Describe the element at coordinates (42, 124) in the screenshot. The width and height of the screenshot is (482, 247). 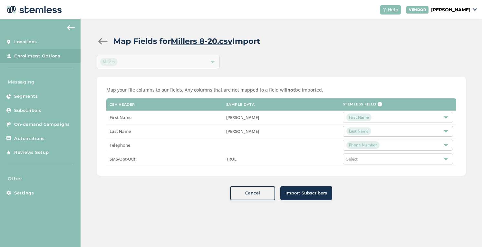
I see `span: On-demand Campaigns` at that location.